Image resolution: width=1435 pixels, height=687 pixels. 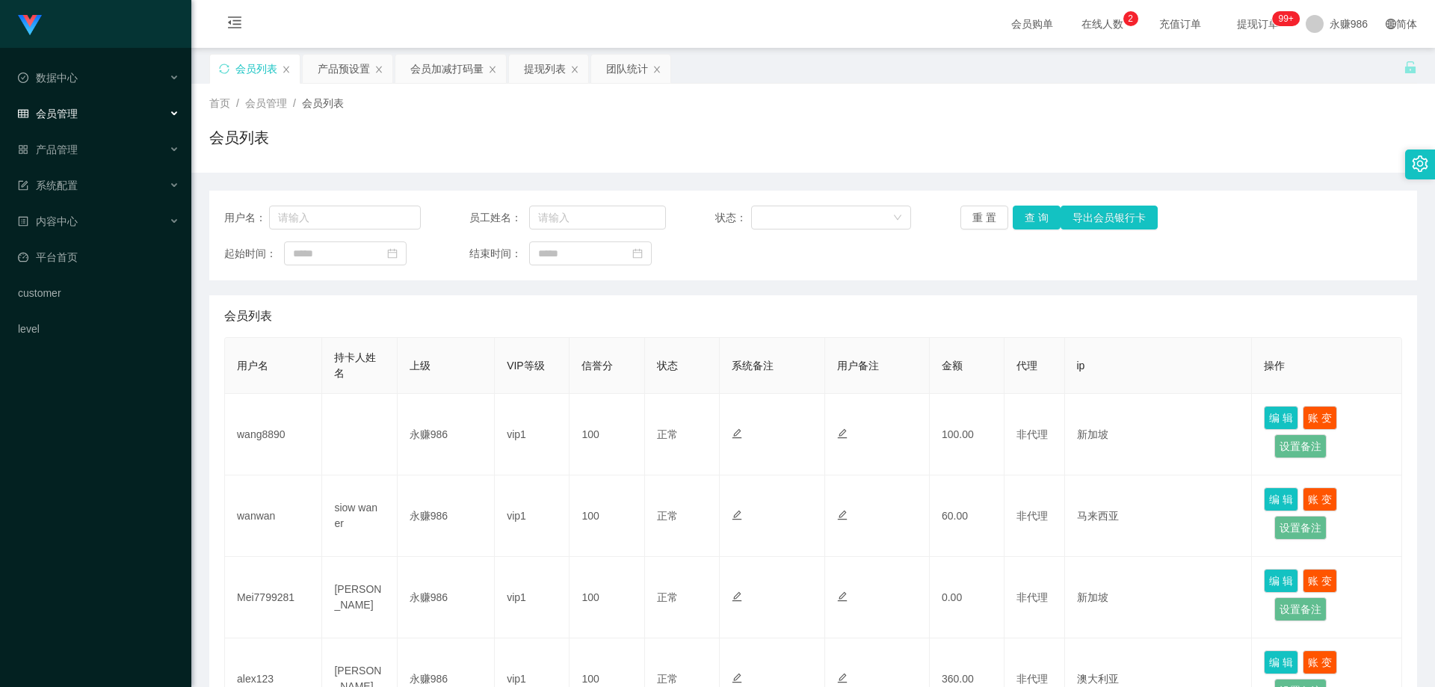 I want to click on i: 图标: form, so click(x=23, y=185).